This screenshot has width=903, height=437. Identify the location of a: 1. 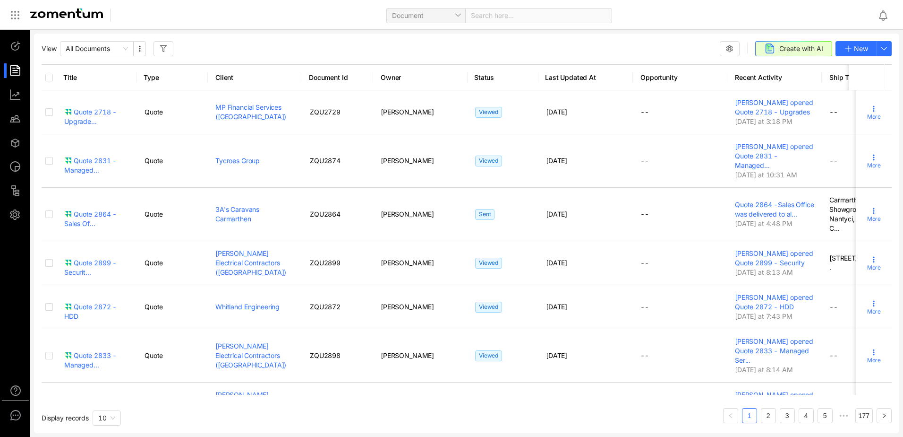
(750, 415).